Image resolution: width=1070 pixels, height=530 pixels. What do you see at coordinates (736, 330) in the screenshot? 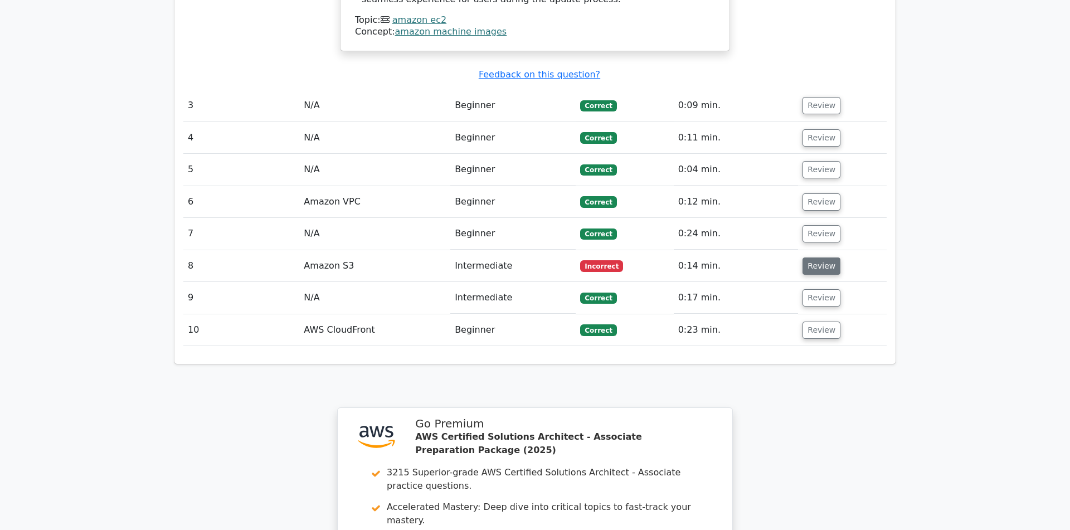
I see `td: 0:23 min.` at bounding box center [736, 330].